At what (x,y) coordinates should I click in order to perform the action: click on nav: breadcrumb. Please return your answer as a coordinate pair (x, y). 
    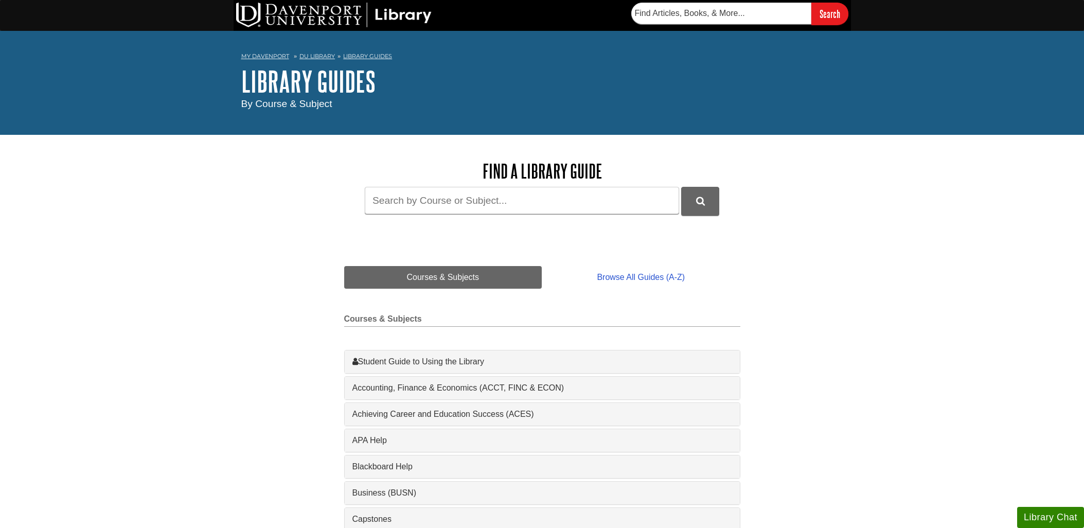
    Looking at the image, I should click on (542, 58).